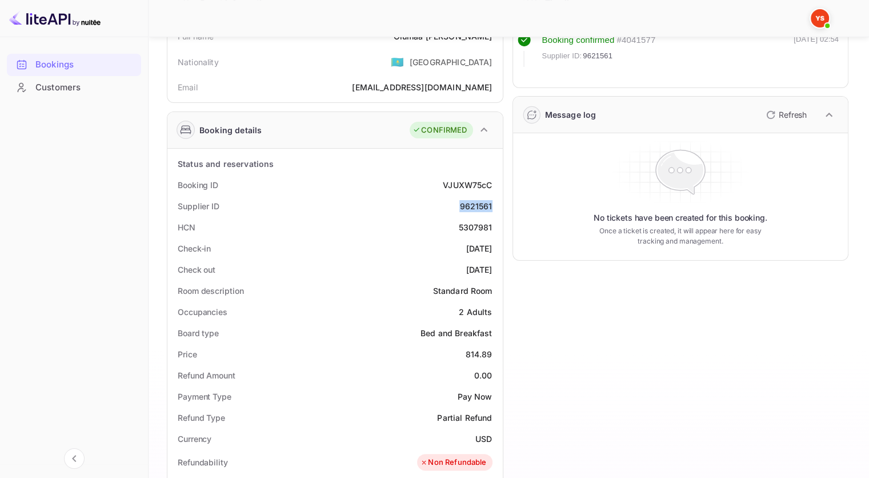 Image resolution: width=869 pixels, height=478 pixels. I want to click on div: Currency, so click(194, 438).